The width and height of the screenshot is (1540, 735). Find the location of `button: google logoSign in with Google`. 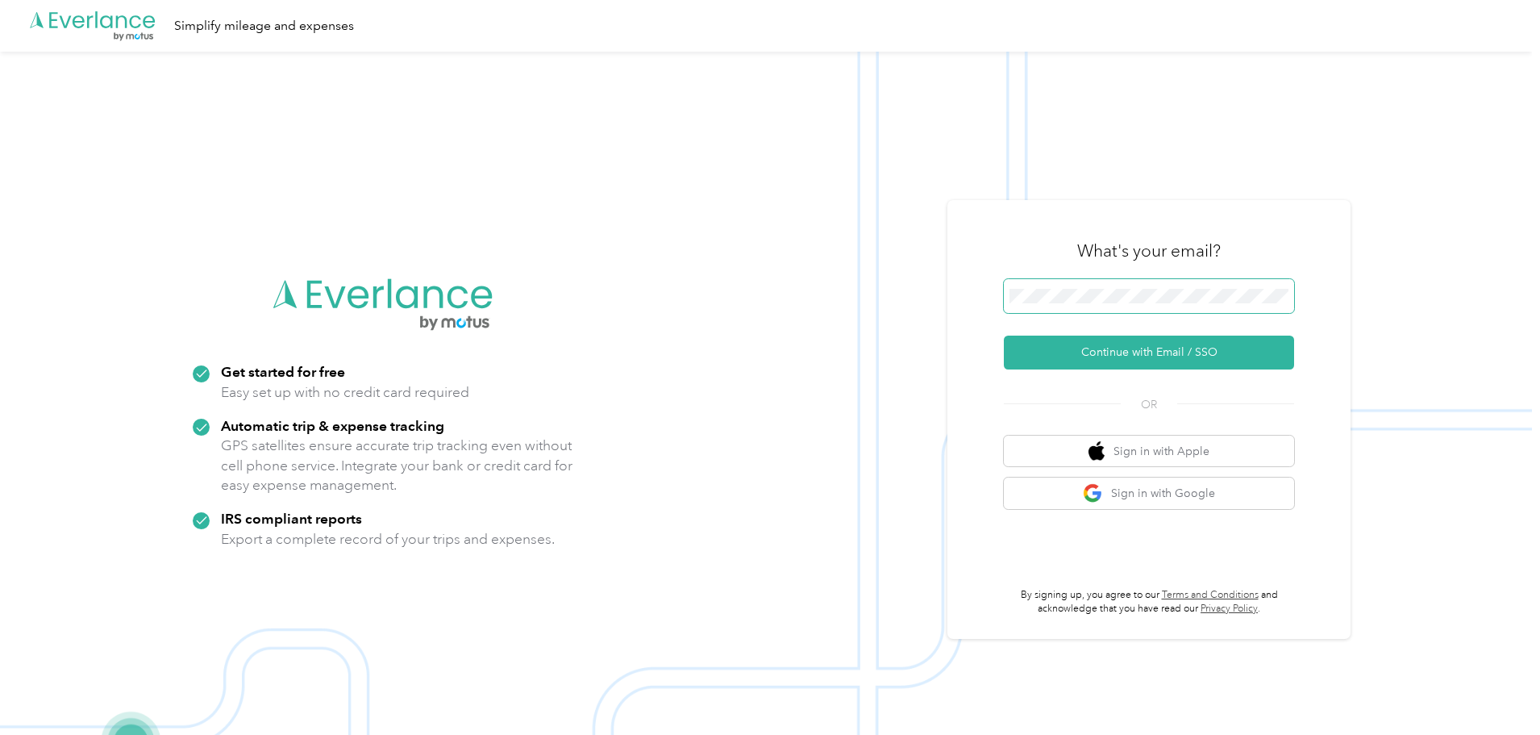

button: google logoSign in with Google is located at coordinates (1149, 493).